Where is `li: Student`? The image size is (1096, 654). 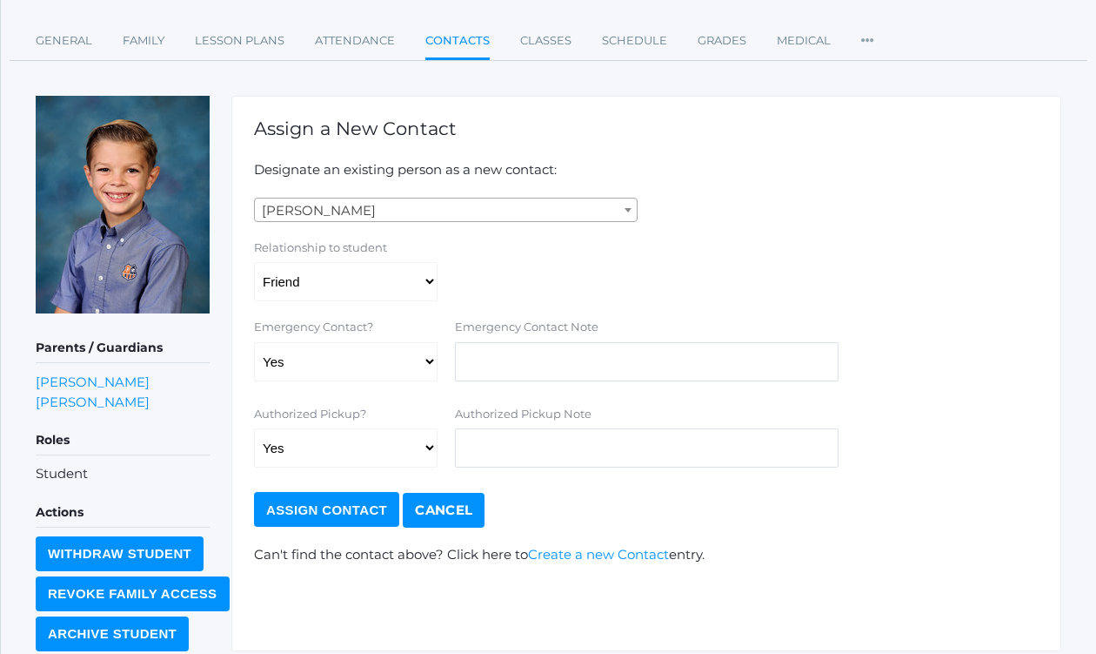
li: Student is located at coordinates (123, 473).